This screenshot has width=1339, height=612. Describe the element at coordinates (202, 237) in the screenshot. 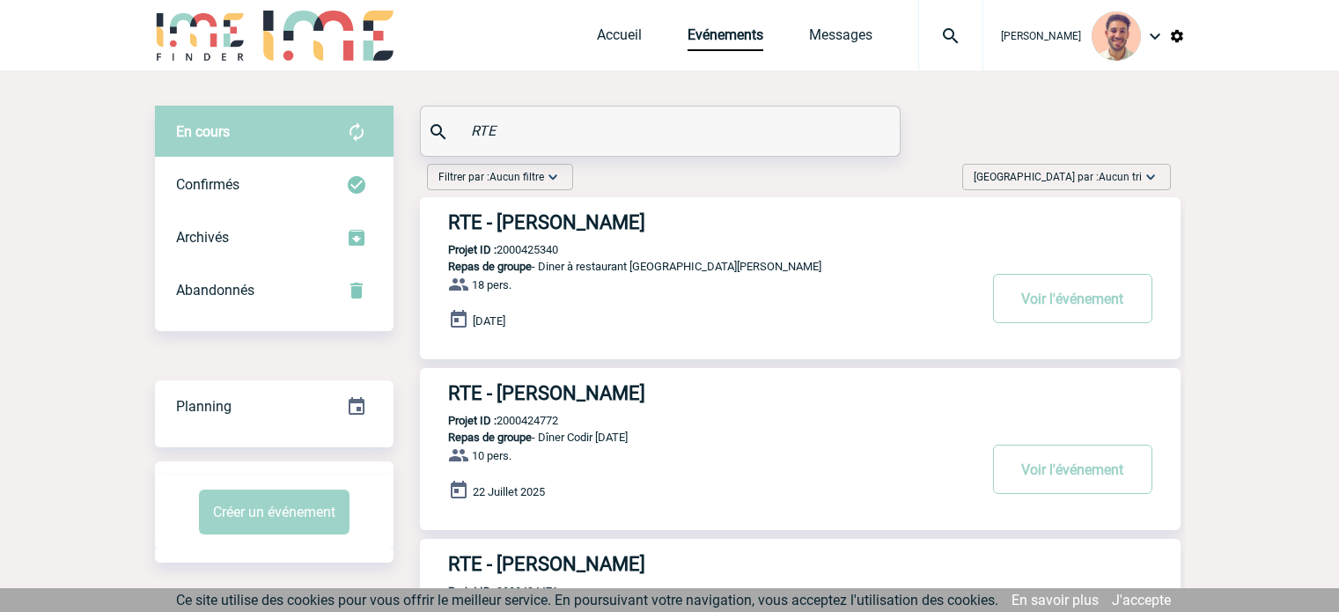

I see `span: Archivés` at that location.